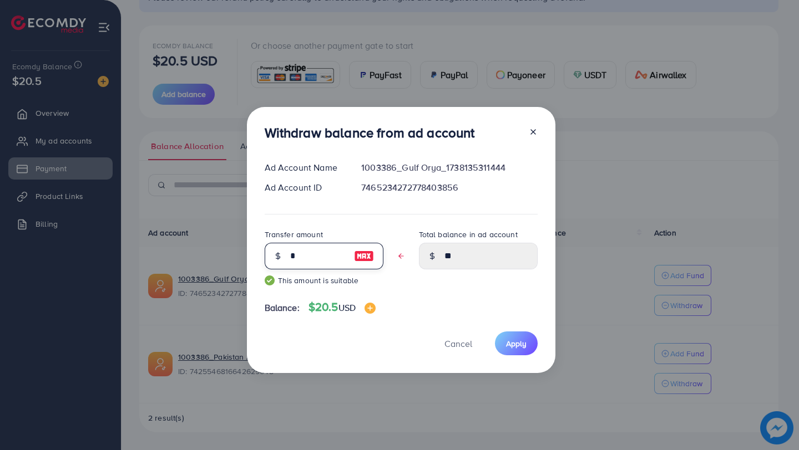 The width and height of the screenshot is (799, 450). What do you see at coordinates (293, 235) in the screenshot?
I see `label: Transfer amount` at bounding box center [293, 235].